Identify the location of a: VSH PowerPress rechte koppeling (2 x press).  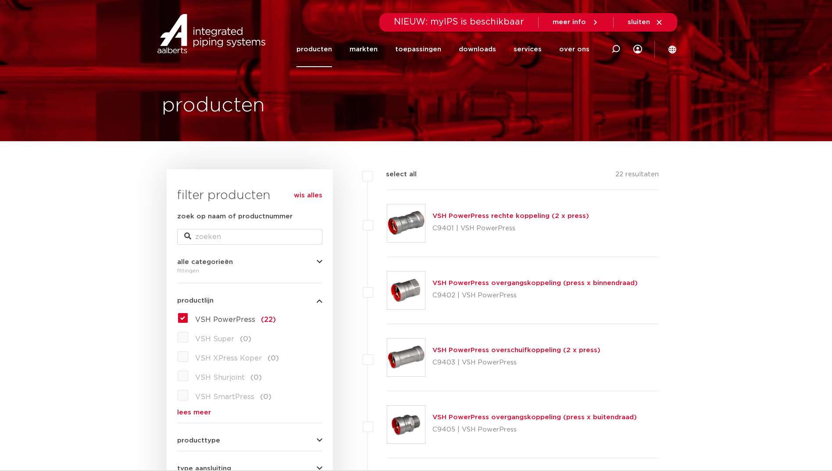
(510, 216).